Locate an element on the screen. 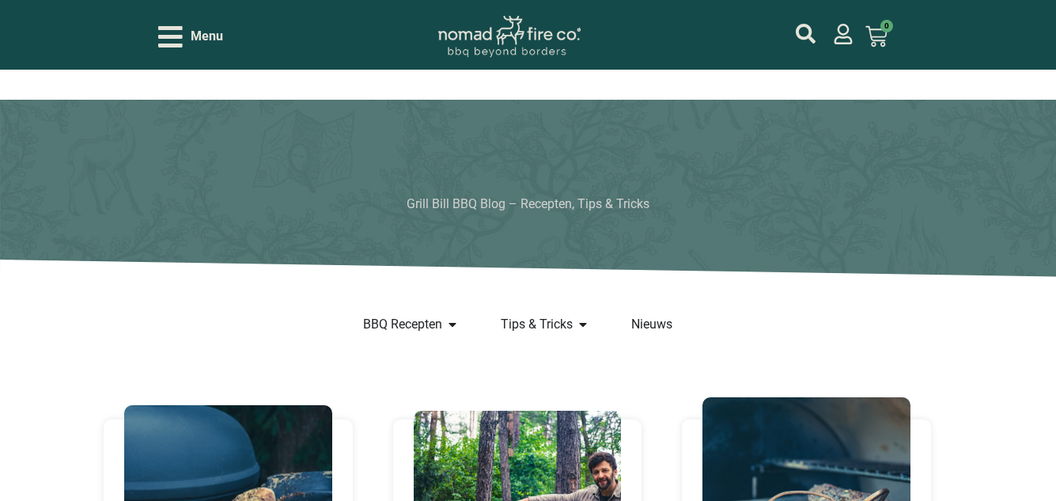  a: Nieuws is located at coordinates (652, 324).